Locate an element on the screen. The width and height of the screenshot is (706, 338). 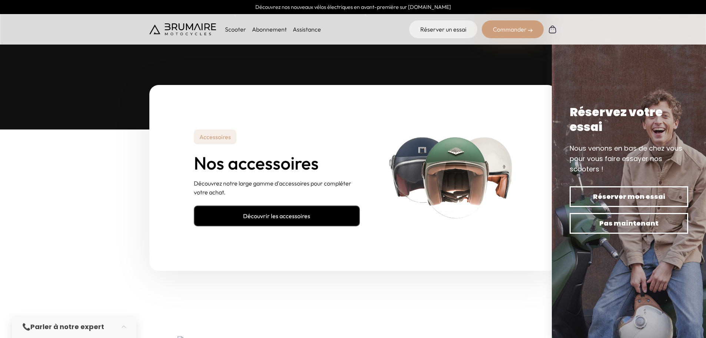
a: Découvrir les accessoires is located at coordinates (277, 216).